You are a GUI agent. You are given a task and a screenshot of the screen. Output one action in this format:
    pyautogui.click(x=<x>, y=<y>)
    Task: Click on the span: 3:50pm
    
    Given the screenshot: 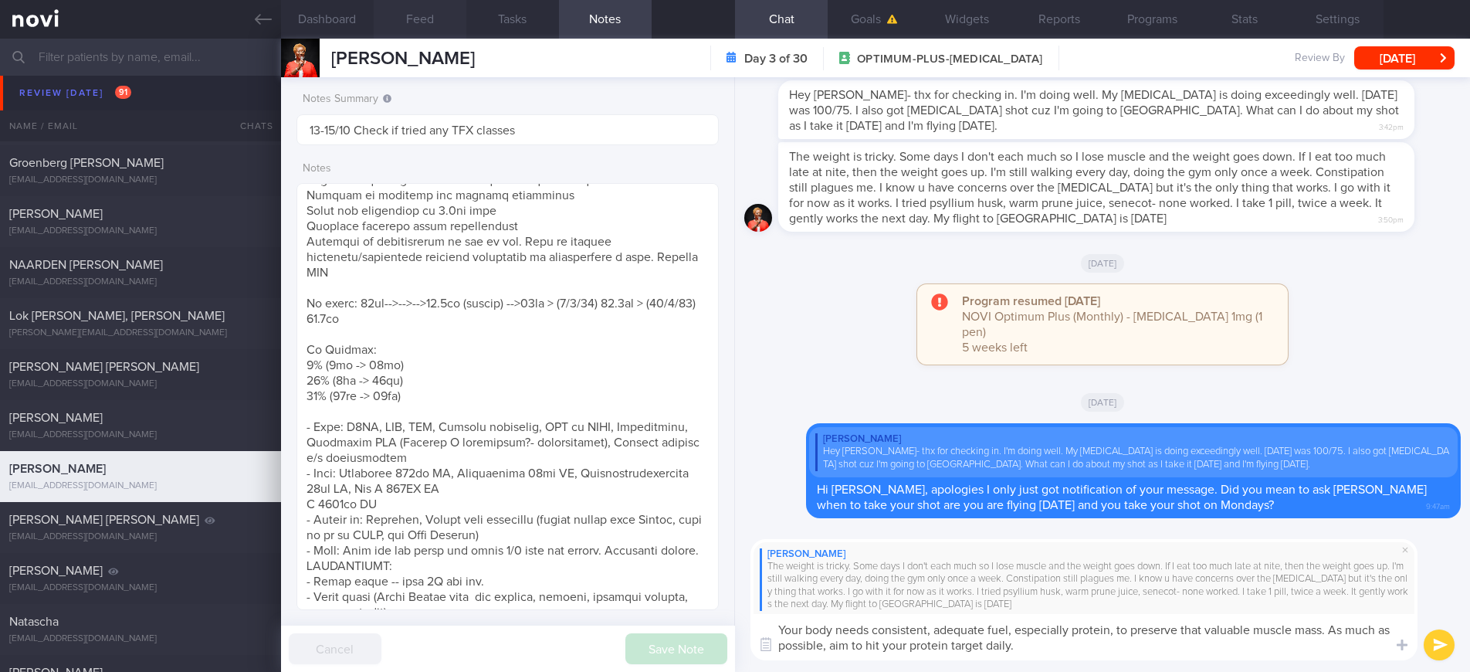 What is the action you would take?
    pyautogui.click(x=1390, y=218)
    